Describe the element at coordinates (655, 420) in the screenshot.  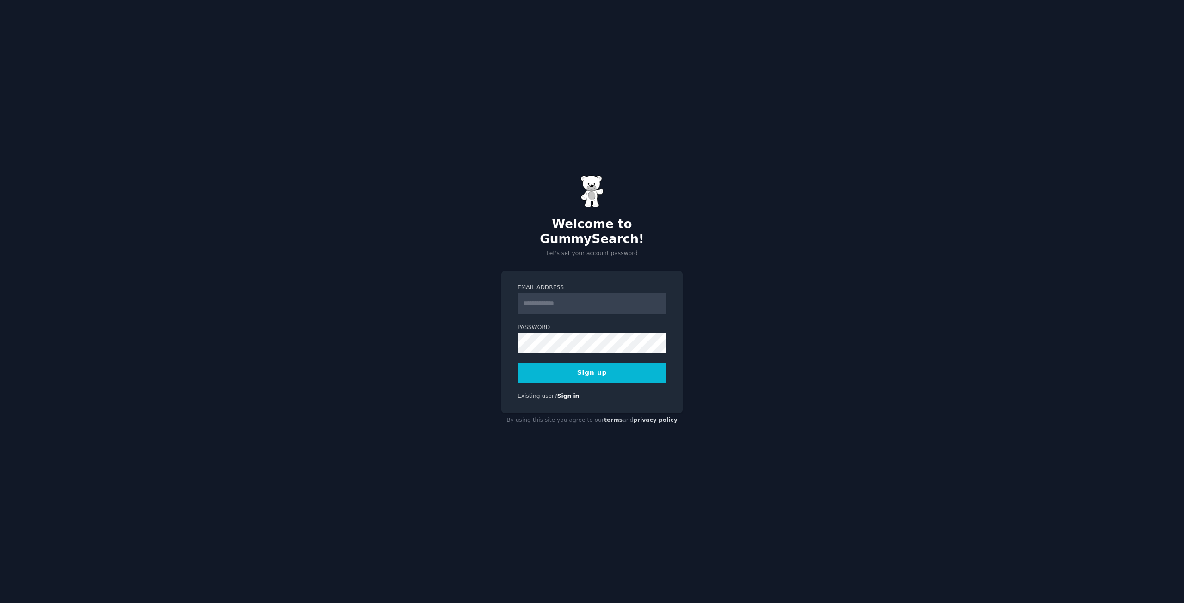
I see `a: privacy policy` at that location.